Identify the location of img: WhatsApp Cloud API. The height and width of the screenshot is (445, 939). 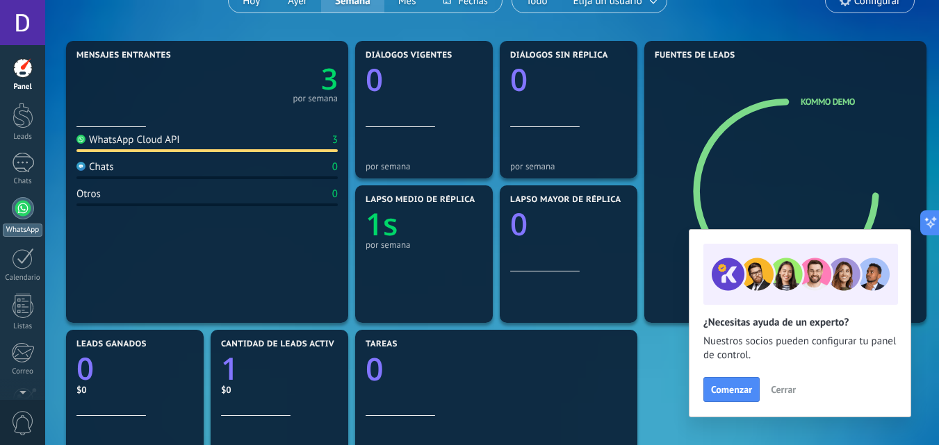
(81, 139).